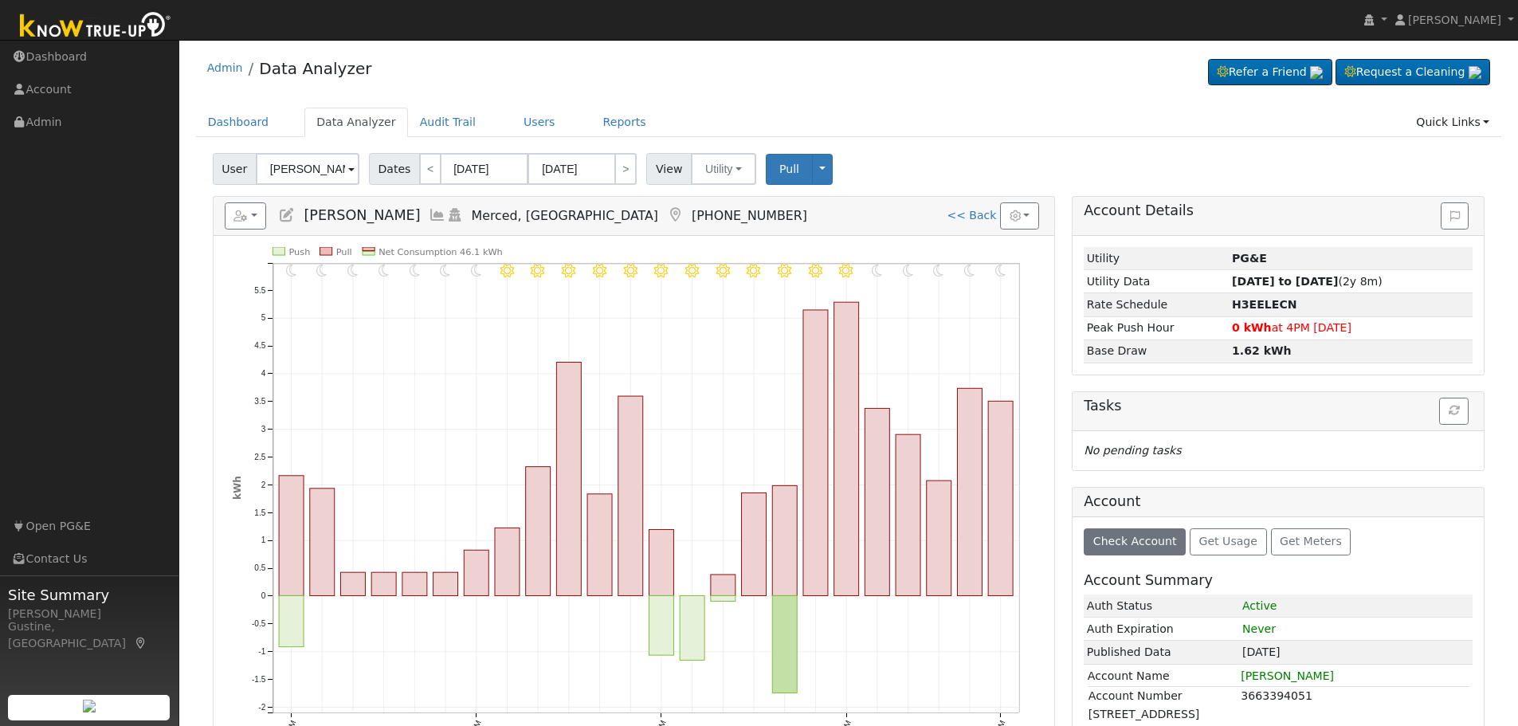 Image resolution: width=1518 pixels, height=726 pixels. What do you see at coordinates (1157, 281) in the screenshot?
I see `td: Utility Data` at bounding box center [1157, 281].